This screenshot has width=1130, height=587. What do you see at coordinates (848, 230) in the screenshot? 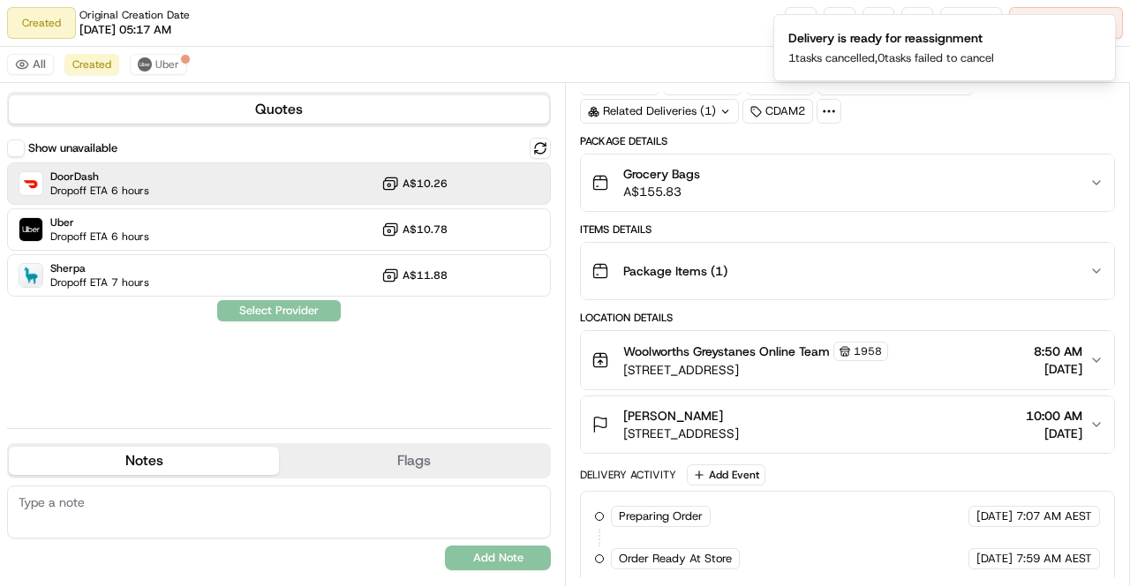
I see `div: Items Details` at bounding box center [848, 230].